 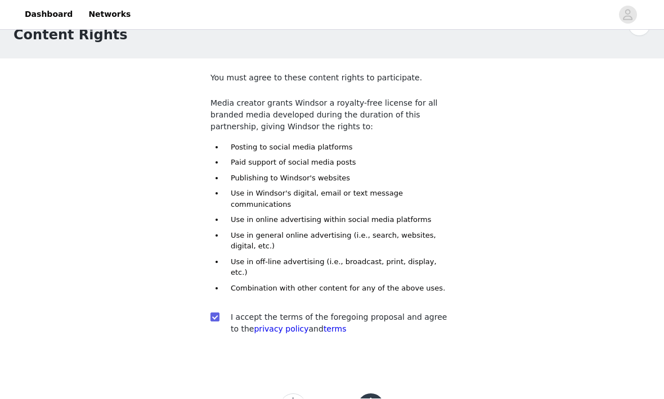 What do you see at coordinates (332, 78) in the screenshot?
I see `p: You must agree to these content rights to participate.` at bounding box center [332, 78].